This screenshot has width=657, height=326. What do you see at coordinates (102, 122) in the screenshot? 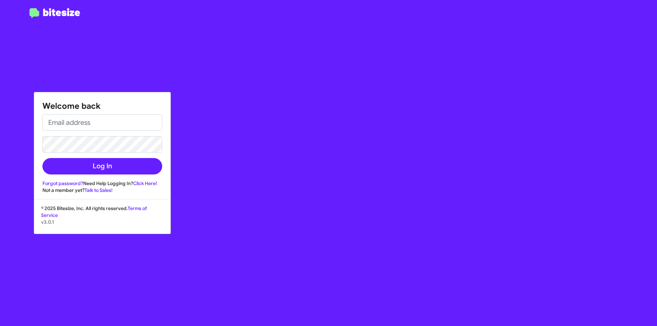
I see `input: Email address` at bounding box center [102, 122].